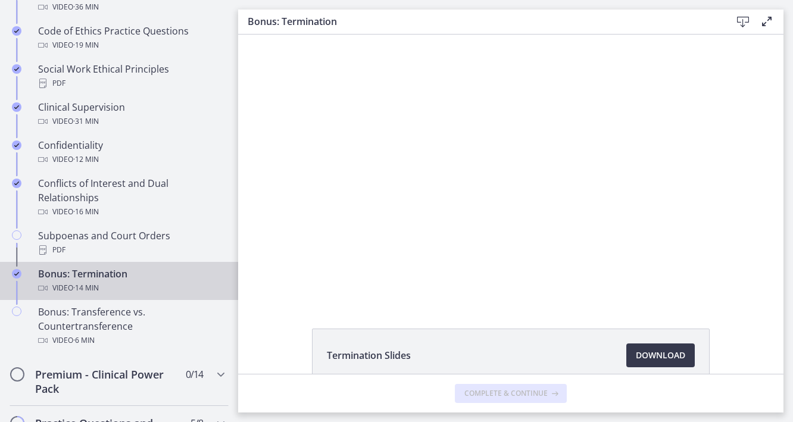 The image size is (793, 422). Describe the element at coordinates (480, 21) in the screenshot. I see `h3: Bonus: Termination` at that location.